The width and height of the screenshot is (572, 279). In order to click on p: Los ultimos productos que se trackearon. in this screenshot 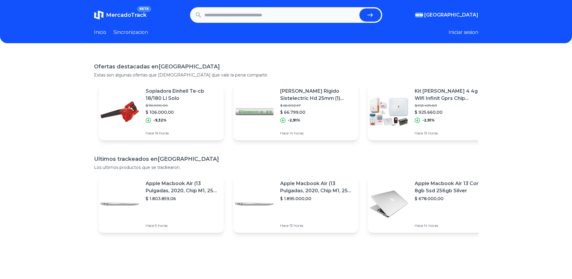, I will do `click(286, 168)`.